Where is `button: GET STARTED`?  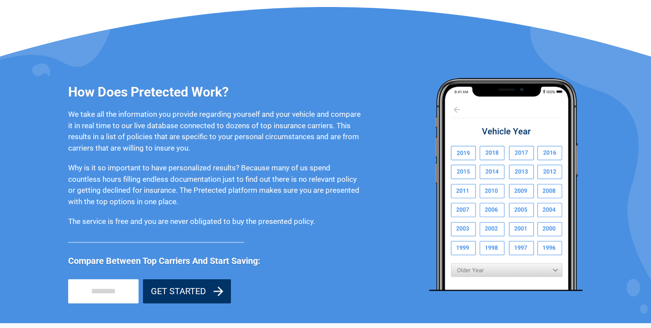
button: GET STARTED is located at coordinates (187, 292).